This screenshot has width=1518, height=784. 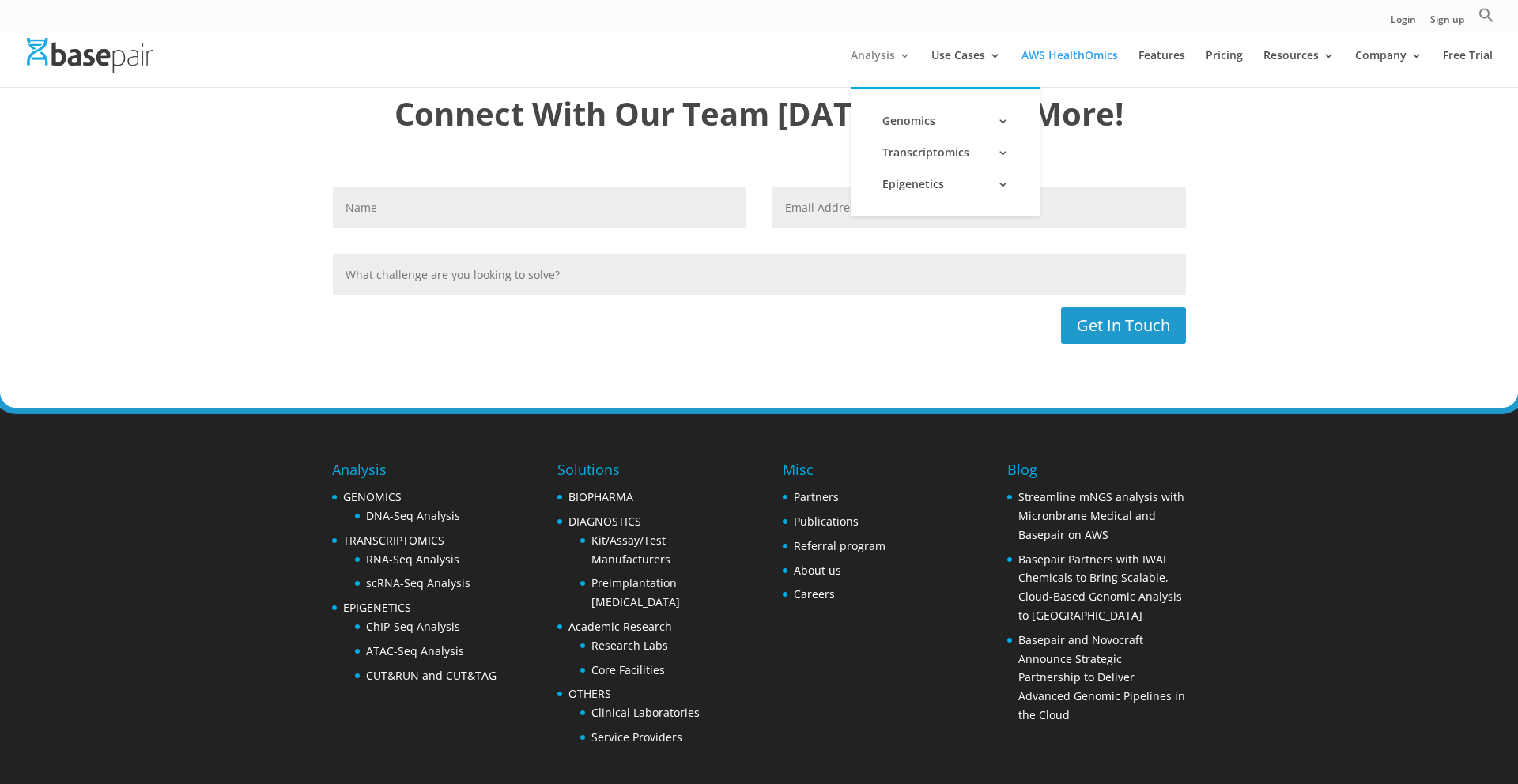 What do you see at coordinates (966, 68) in the screenshot?
I see `a: Use Cases` at bounding box center [966, 68].